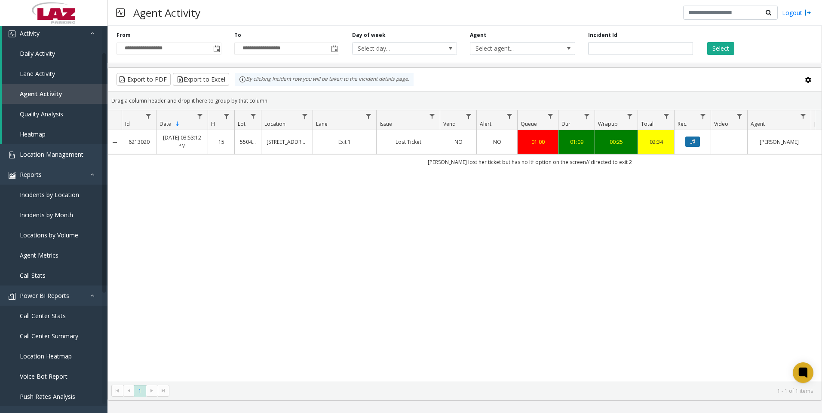 The width and height of the screenshot is (822, 413). What do you see at coordinates (139, 142) in the screenshot?
I see `a: 6213020` at bounding box center [139, 142].